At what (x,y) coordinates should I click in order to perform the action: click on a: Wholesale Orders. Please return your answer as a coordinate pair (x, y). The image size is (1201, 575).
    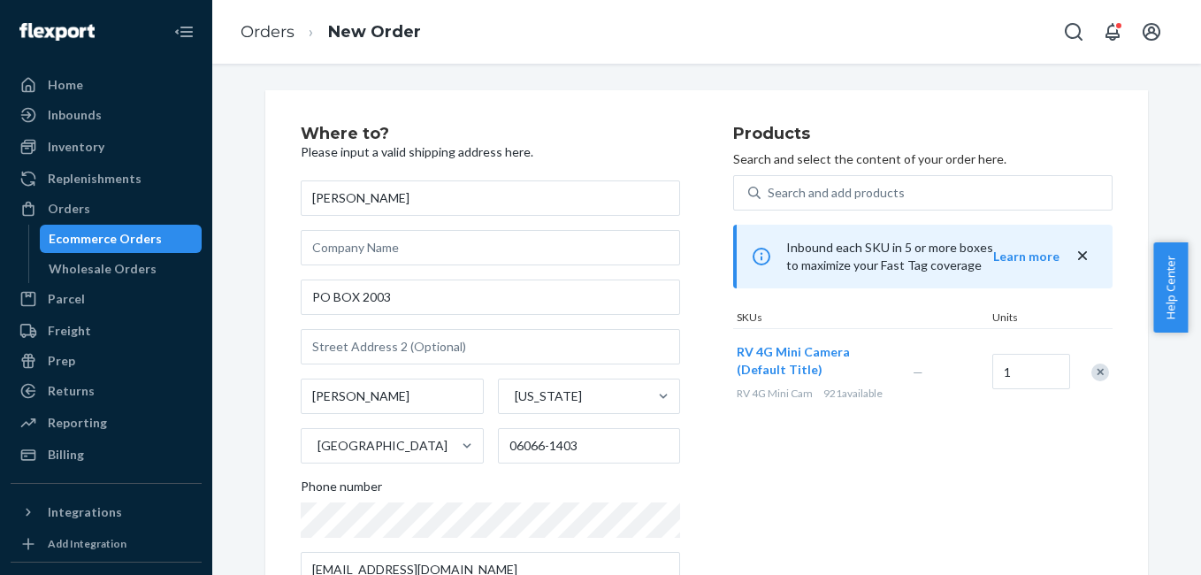
    Looking at the image, I should click on (121, 269).